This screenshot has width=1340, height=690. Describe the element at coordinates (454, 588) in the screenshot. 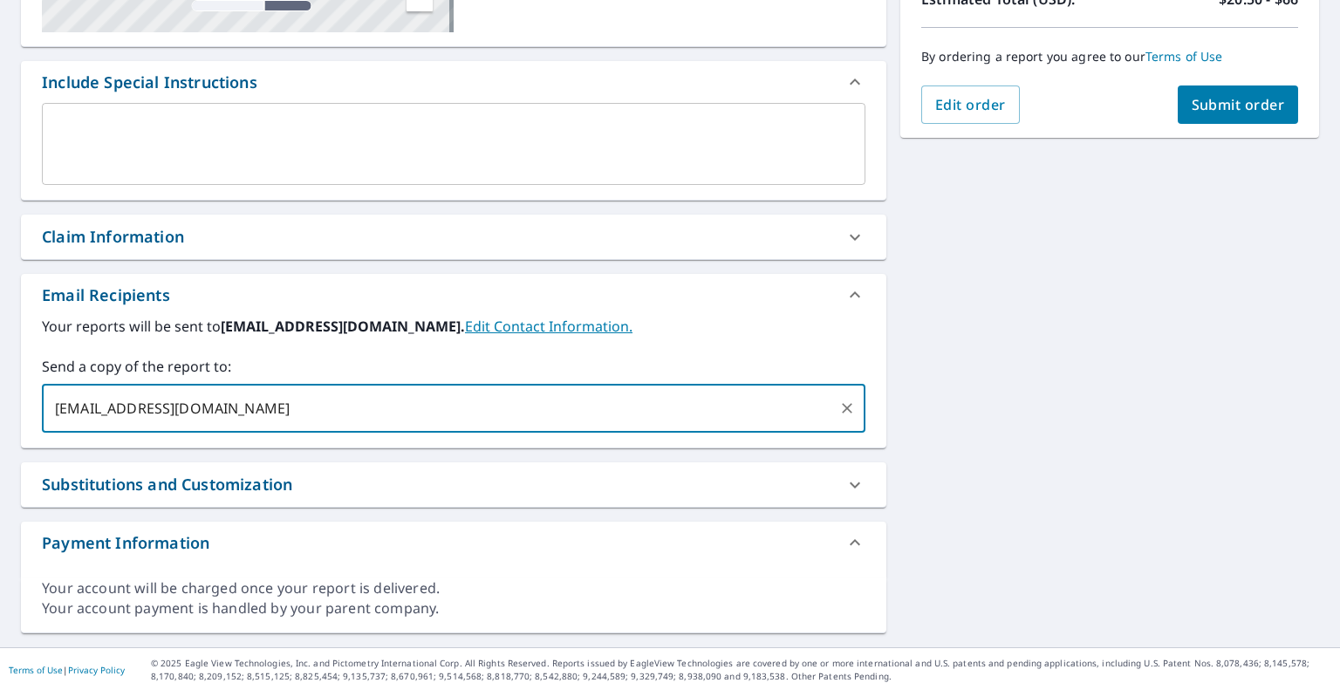

I see `div: Your account will be charged once your report is delivered.` at that location.